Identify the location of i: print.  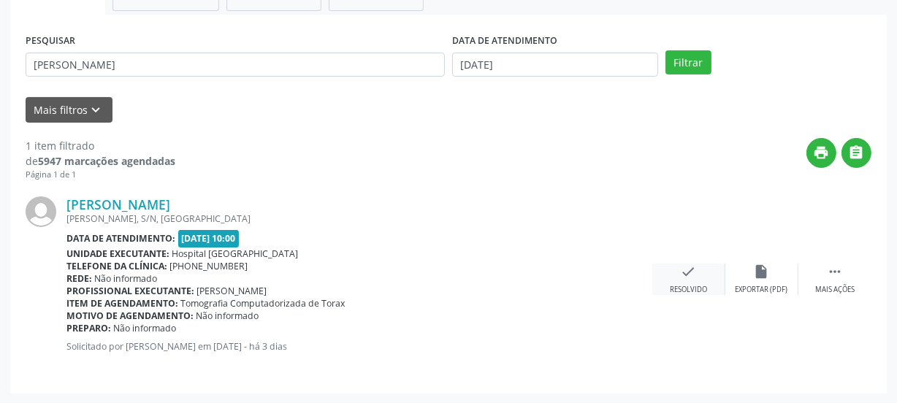
(822, 153).